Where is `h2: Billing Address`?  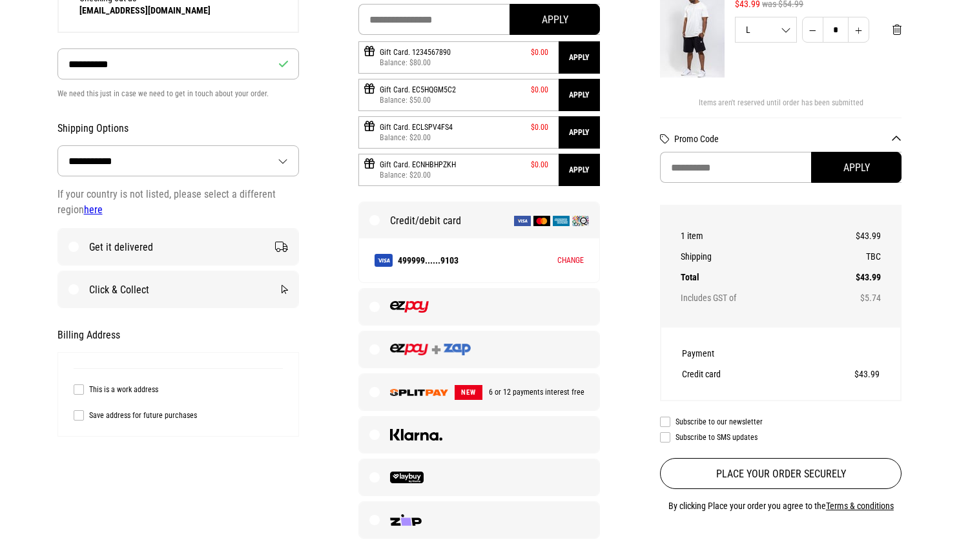
h2: Billing Address is located at coordinates (178, 335).